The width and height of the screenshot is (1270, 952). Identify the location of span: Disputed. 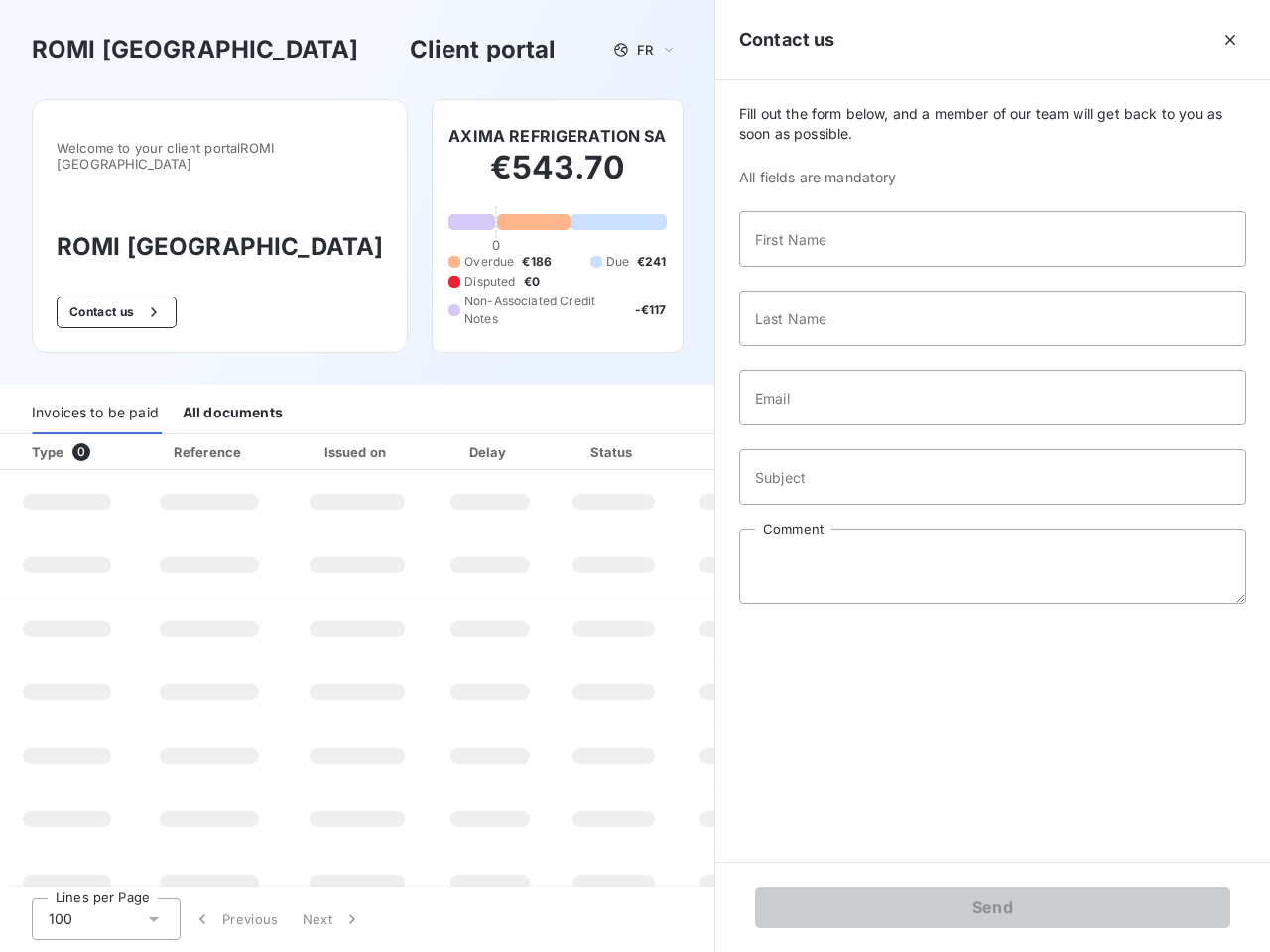
(490, 282).